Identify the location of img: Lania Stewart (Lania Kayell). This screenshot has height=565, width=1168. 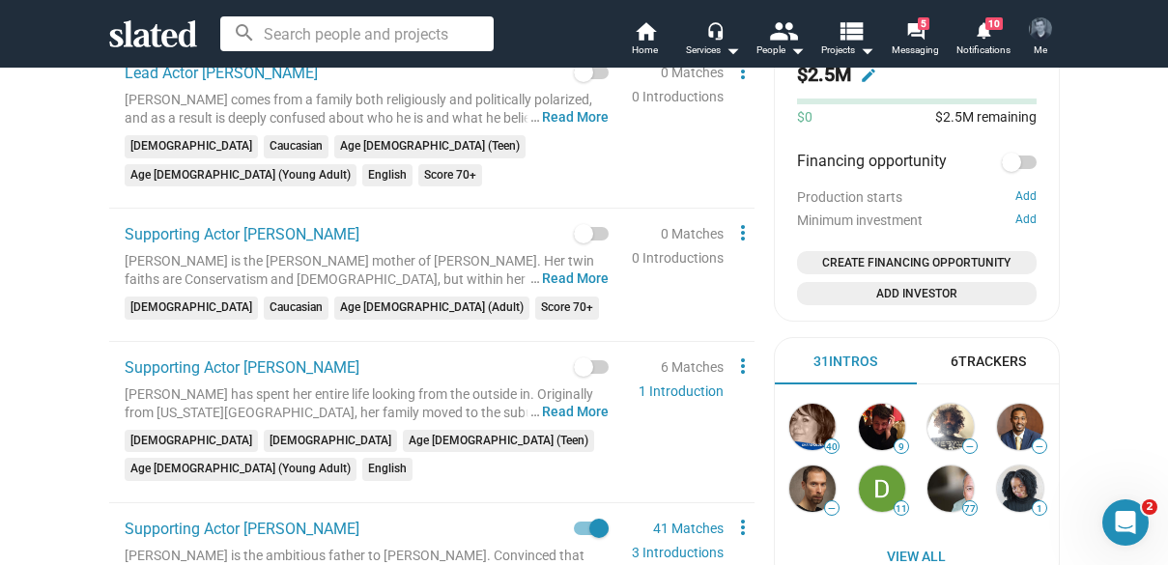
(1020, 489).